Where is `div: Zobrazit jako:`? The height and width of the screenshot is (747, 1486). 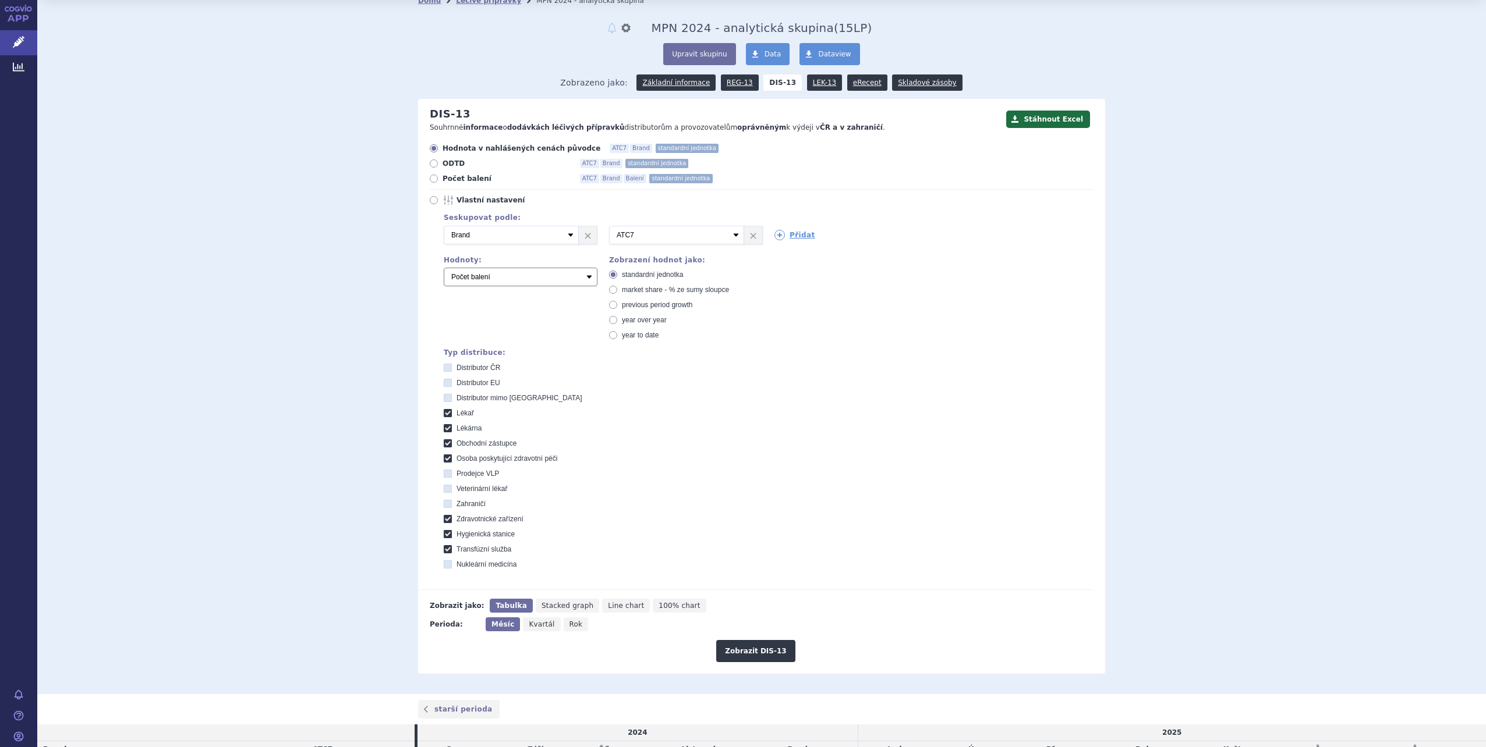
div: Zobrazit jako: is located at coordinates (456, 606).